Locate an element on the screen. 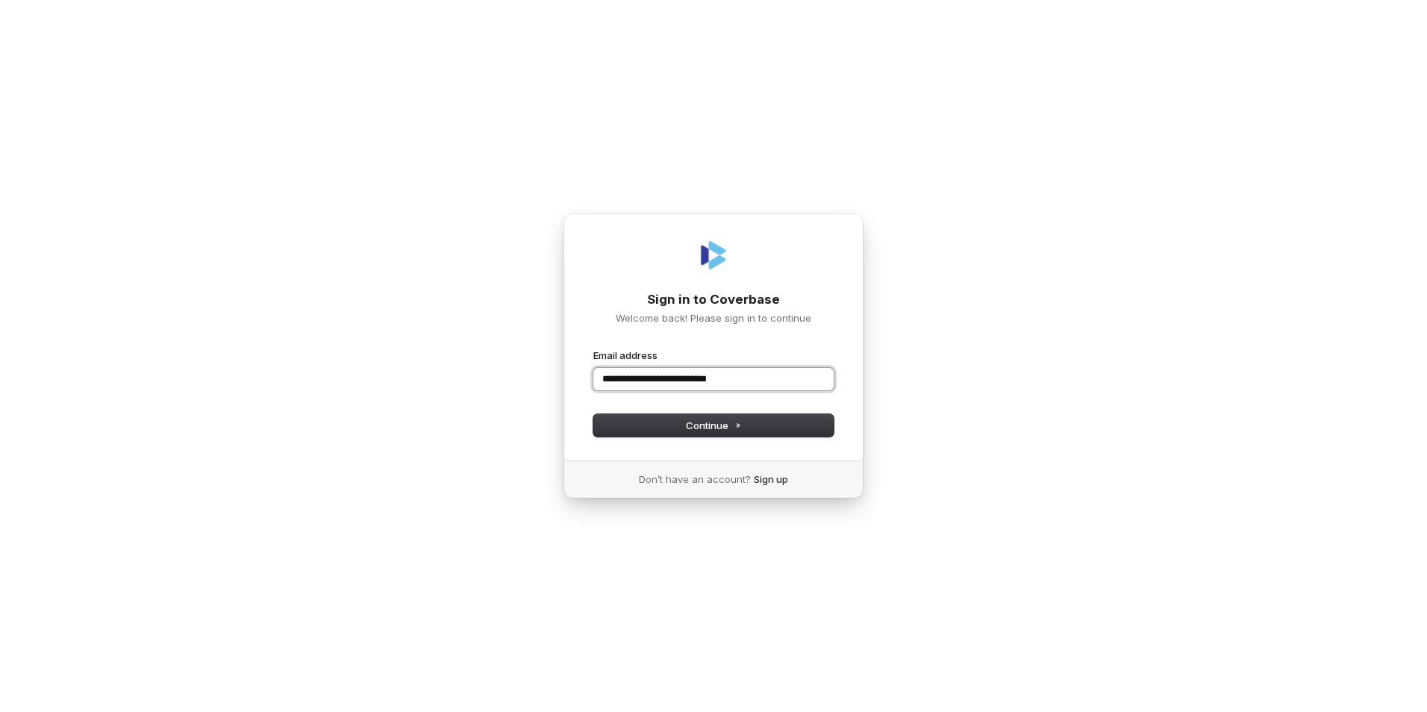  span: Continue is located at coordinates (713, 425).